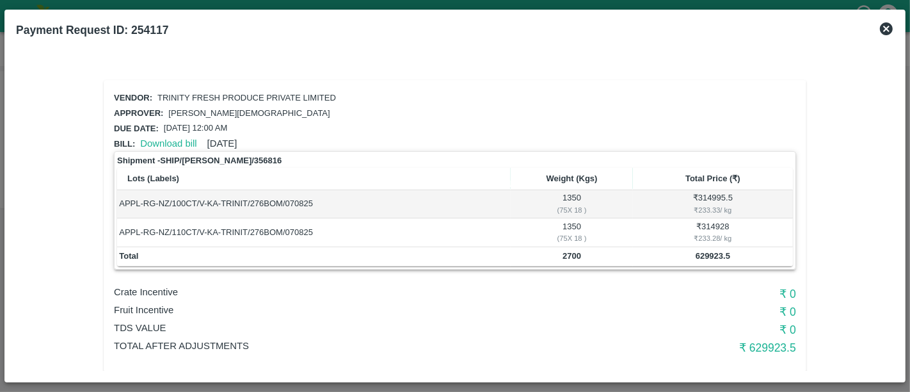 The width and height of the screenshot is (910, 392). Describe the element at coordinates (682, 348) in the screenshot. I see `h6: ₹ 629923.5` at that location.